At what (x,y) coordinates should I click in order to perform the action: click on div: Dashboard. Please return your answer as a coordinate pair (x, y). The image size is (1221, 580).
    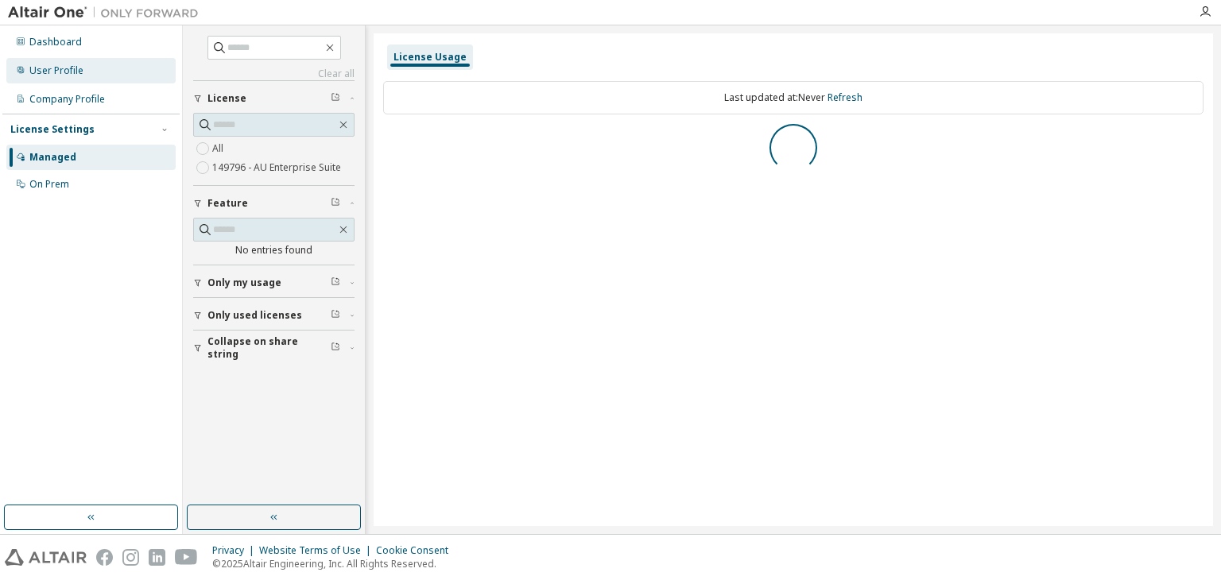
    Looking at the image, I should click on (56, 42).